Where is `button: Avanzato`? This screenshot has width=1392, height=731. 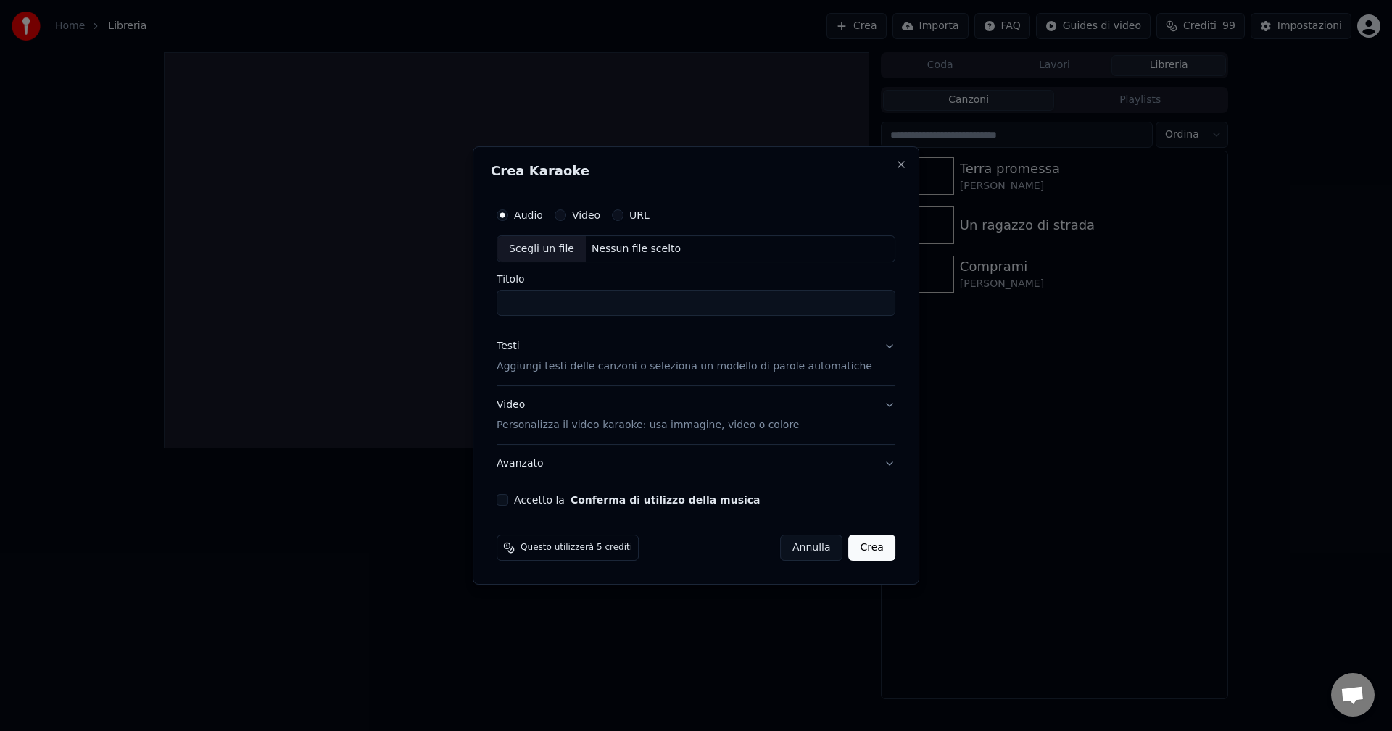 button: Avanzato is located at coordinates (696, 464).